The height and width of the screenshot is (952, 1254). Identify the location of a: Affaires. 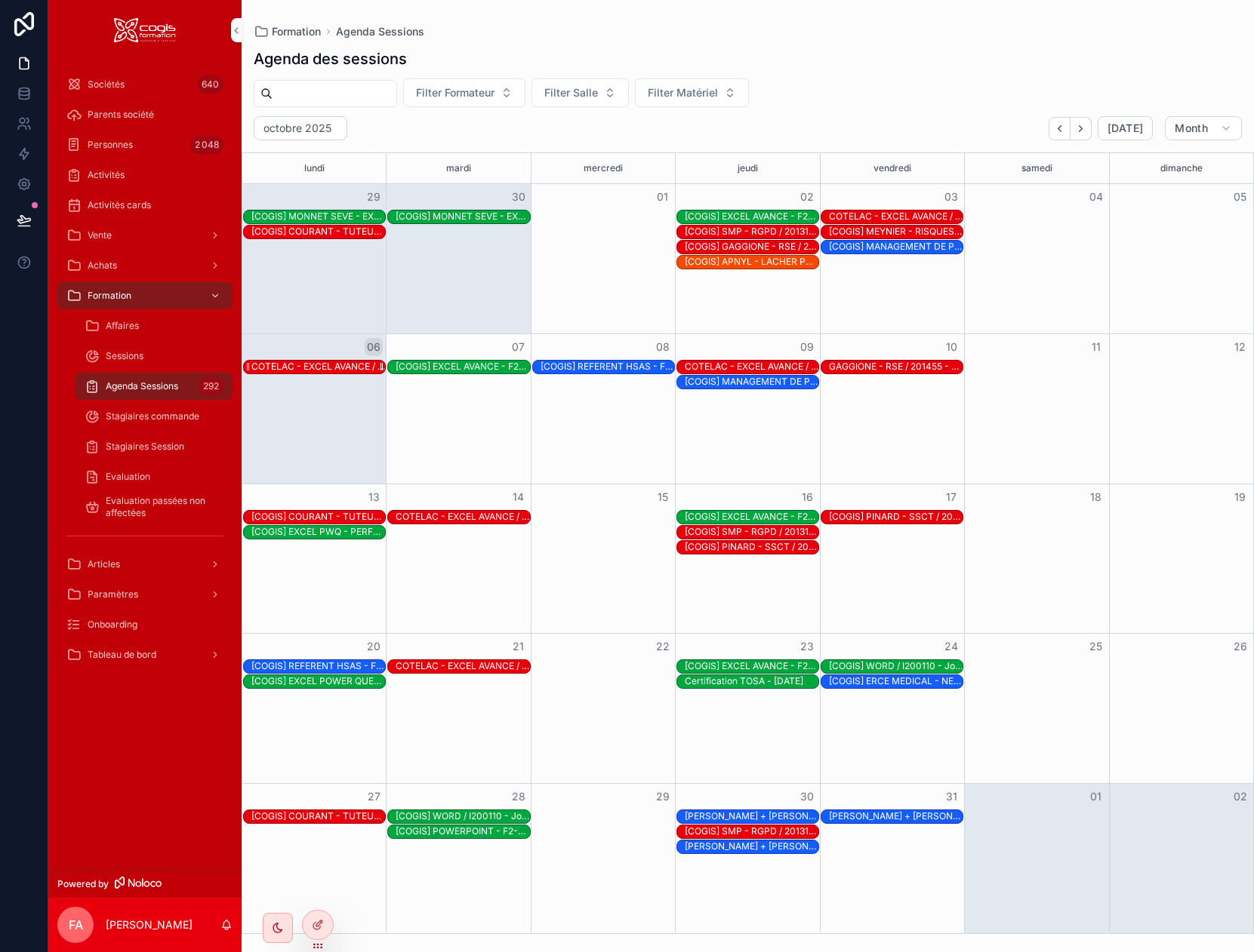
(154, 326).